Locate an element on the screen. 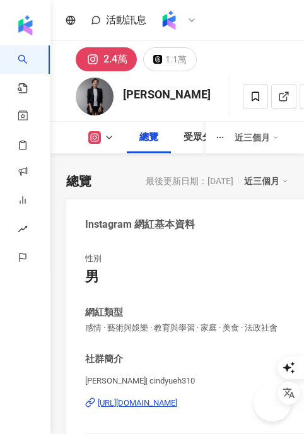  img: Kolr%20app%20icon%20%281%29.png is located at coordinates (169, 20).